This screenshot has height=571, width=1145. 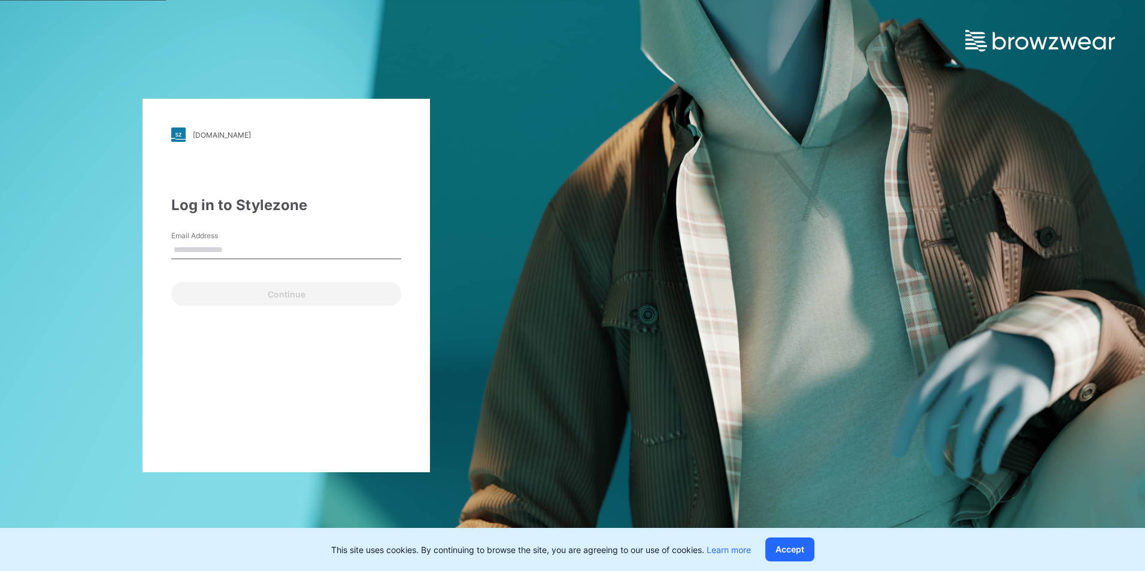 I want to click on button: Accept, so click(x=790, y=550).